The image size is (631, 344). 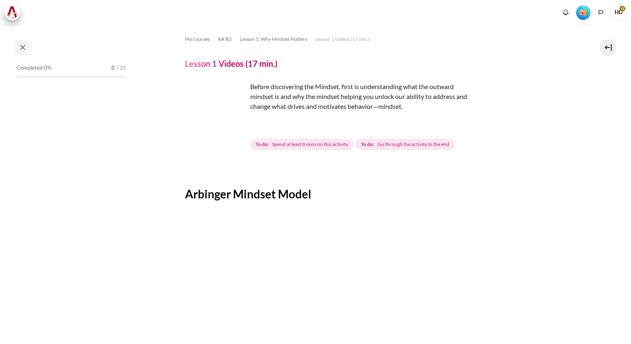 I want to click on span: Go through the activity to the end, so click(x=413, y=145).